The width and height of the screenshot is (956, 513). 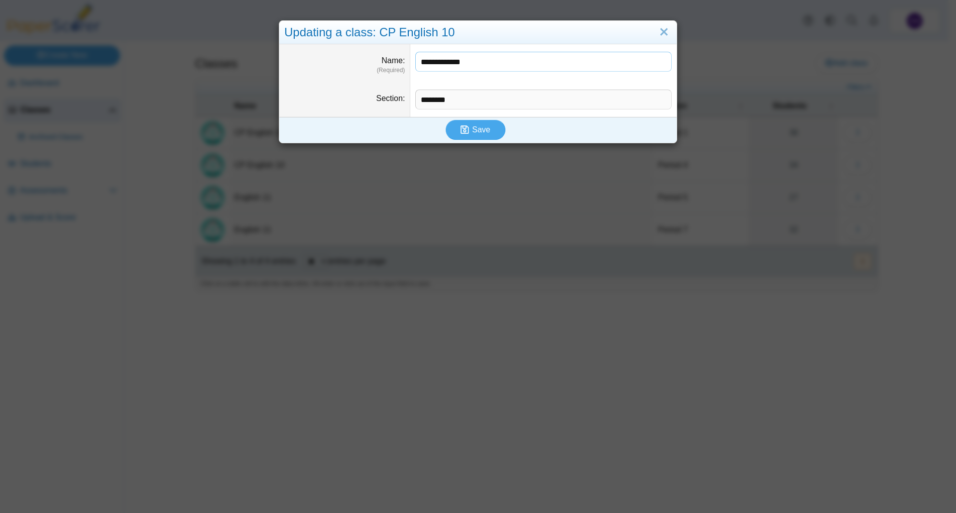 I want to click on button: Save, so click(x=475, y=130).